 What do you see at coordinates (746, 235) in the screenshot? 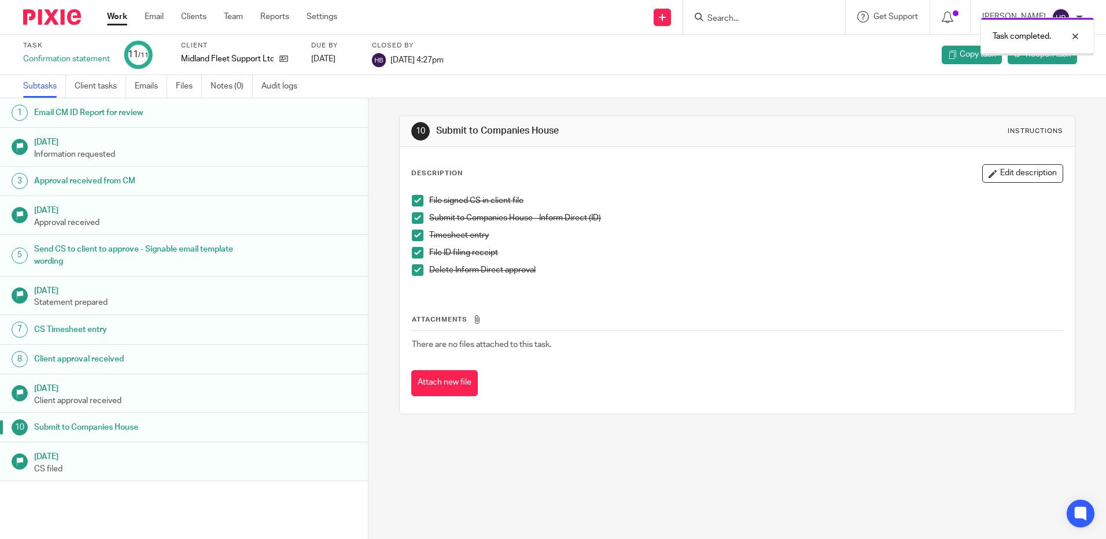
I see `p: Timesheet entry` at bounding box center [746, 235].